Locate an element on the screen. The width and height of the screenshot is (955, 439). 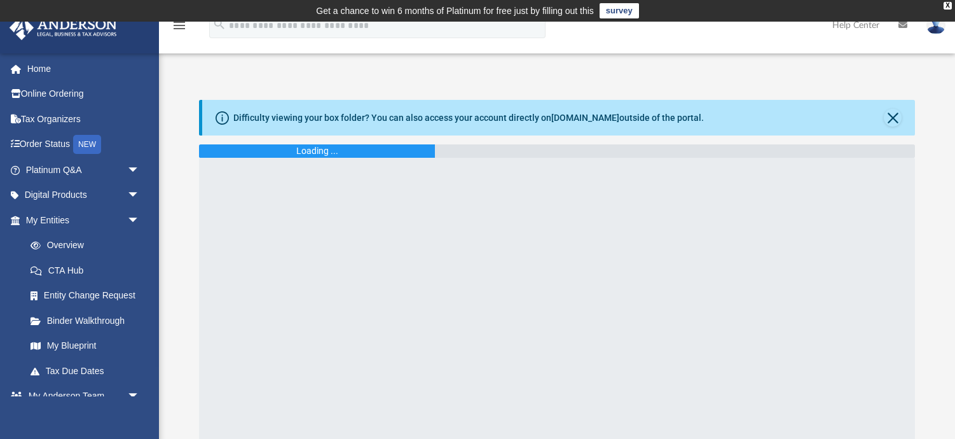
i: menu is located at coordinates (179, 25).